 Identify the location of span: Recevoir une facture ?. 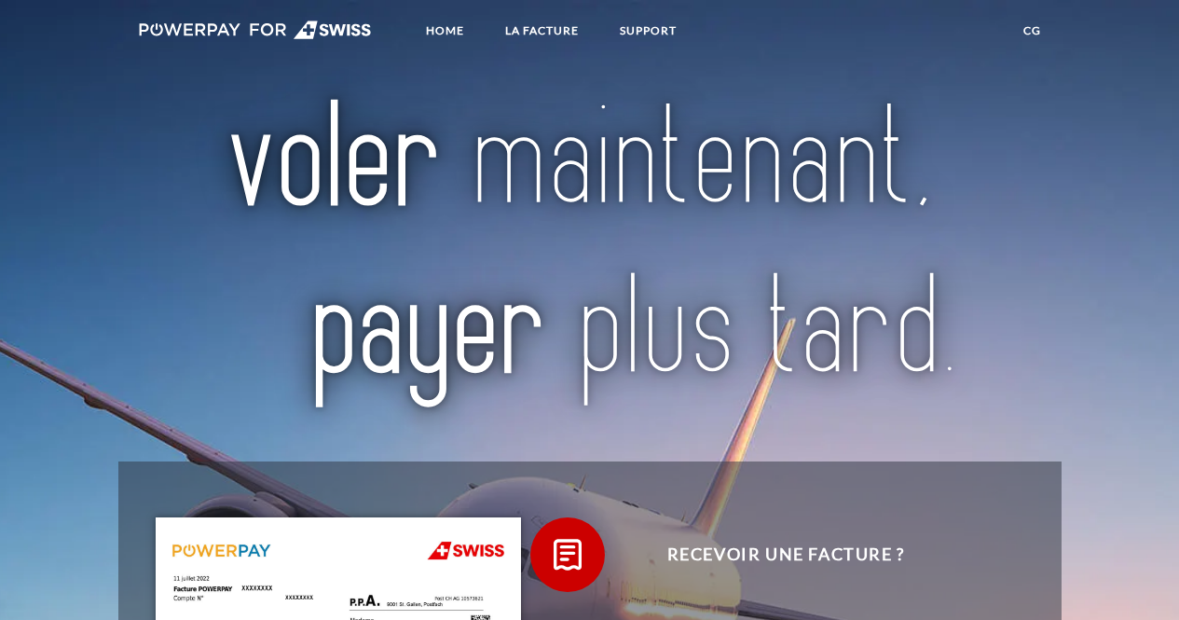
(786, 555).